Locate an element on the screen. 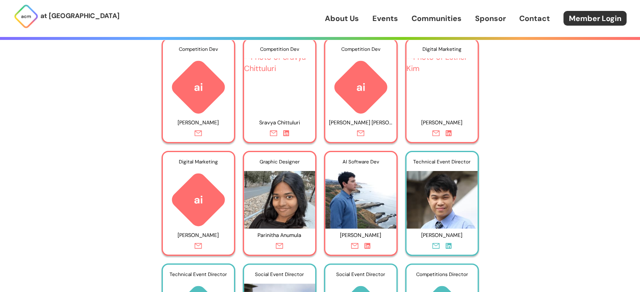 This screenshot has height=292, width=640. a: Communities is located at coordinates (436, 19).